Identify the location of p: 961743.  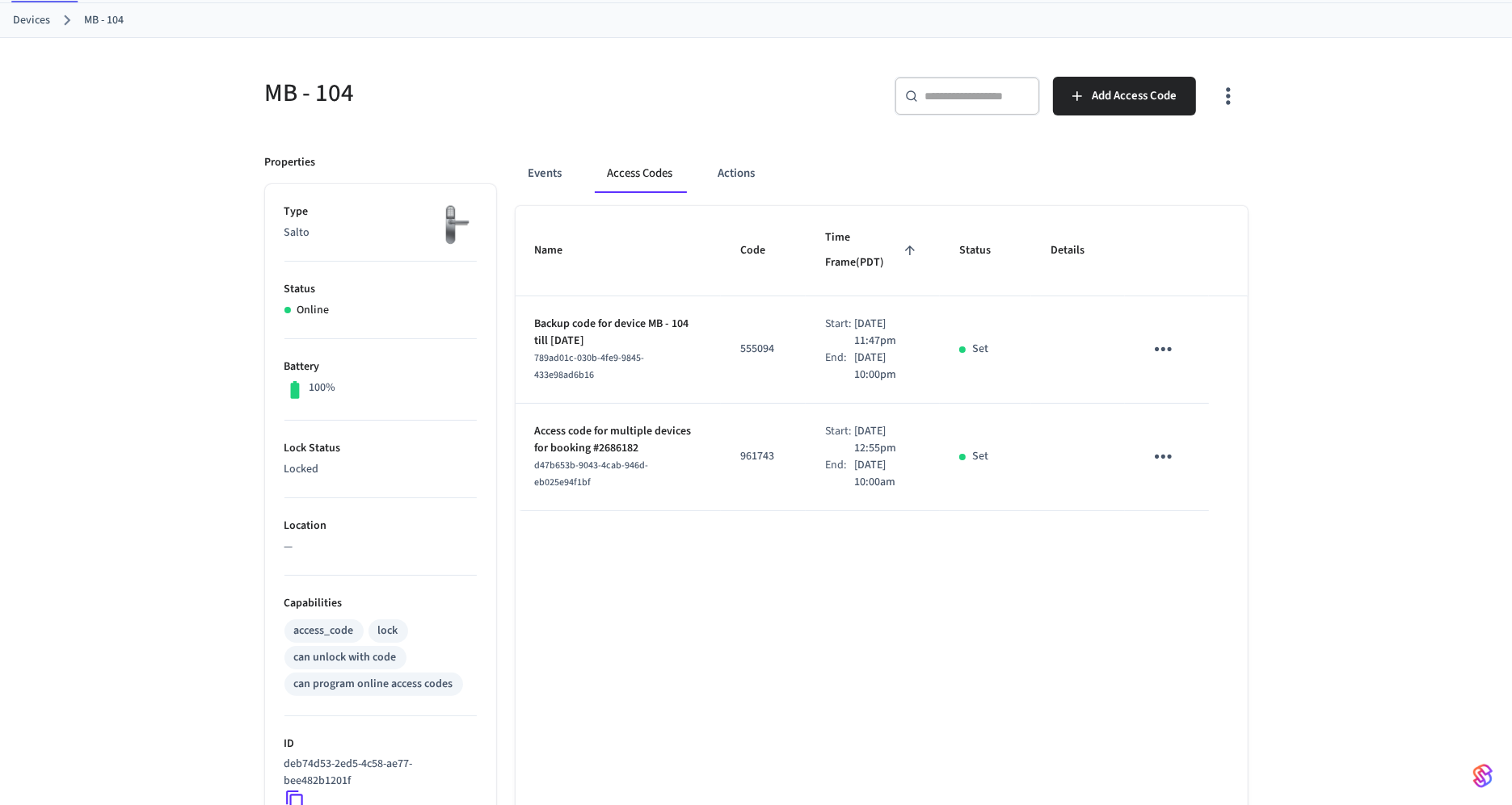
(763, 457).